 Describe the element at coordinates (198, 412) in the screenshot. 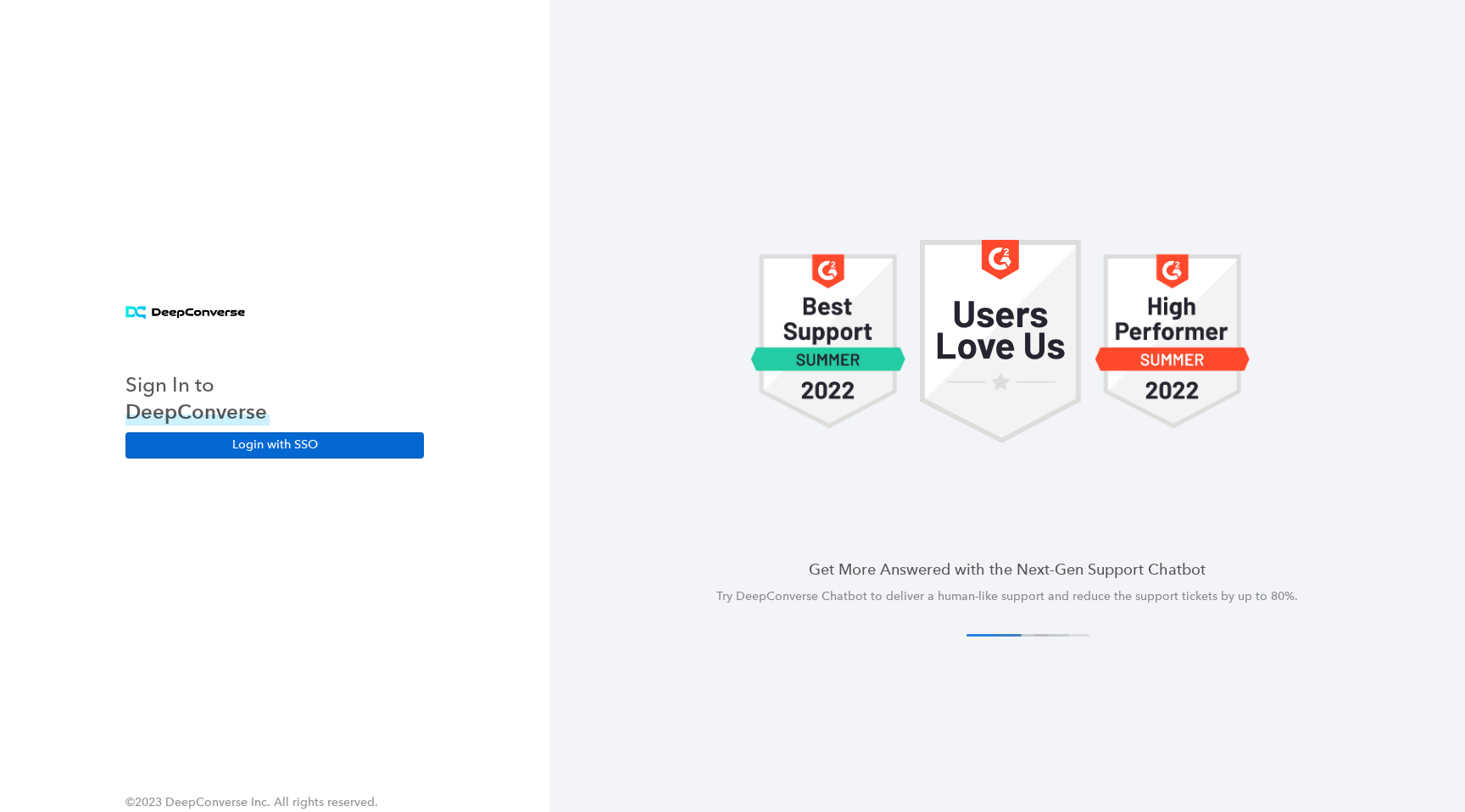

I see `h3: DeepConverse` at that location.